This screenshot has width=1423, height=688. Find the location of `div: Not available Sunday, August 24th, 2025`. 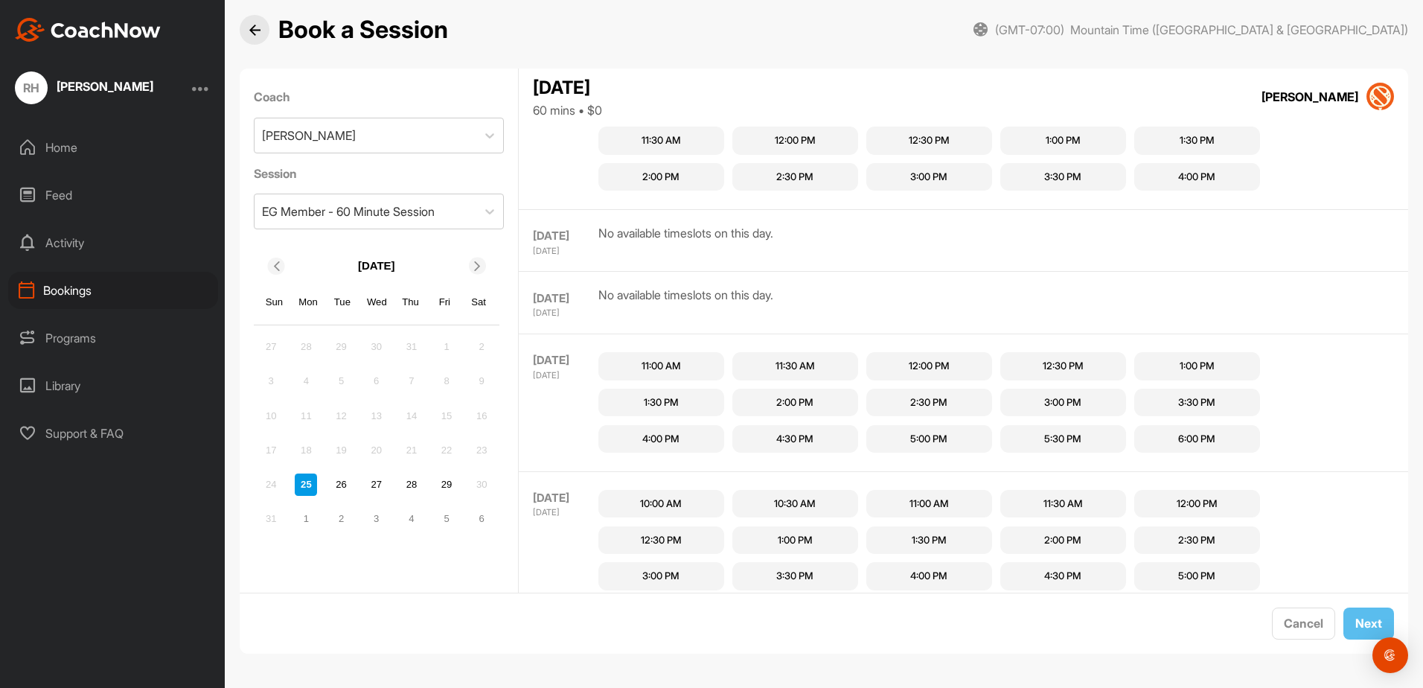

div: Not available Sunday, August 24th, 2025 is located at coordinates (271, 484).